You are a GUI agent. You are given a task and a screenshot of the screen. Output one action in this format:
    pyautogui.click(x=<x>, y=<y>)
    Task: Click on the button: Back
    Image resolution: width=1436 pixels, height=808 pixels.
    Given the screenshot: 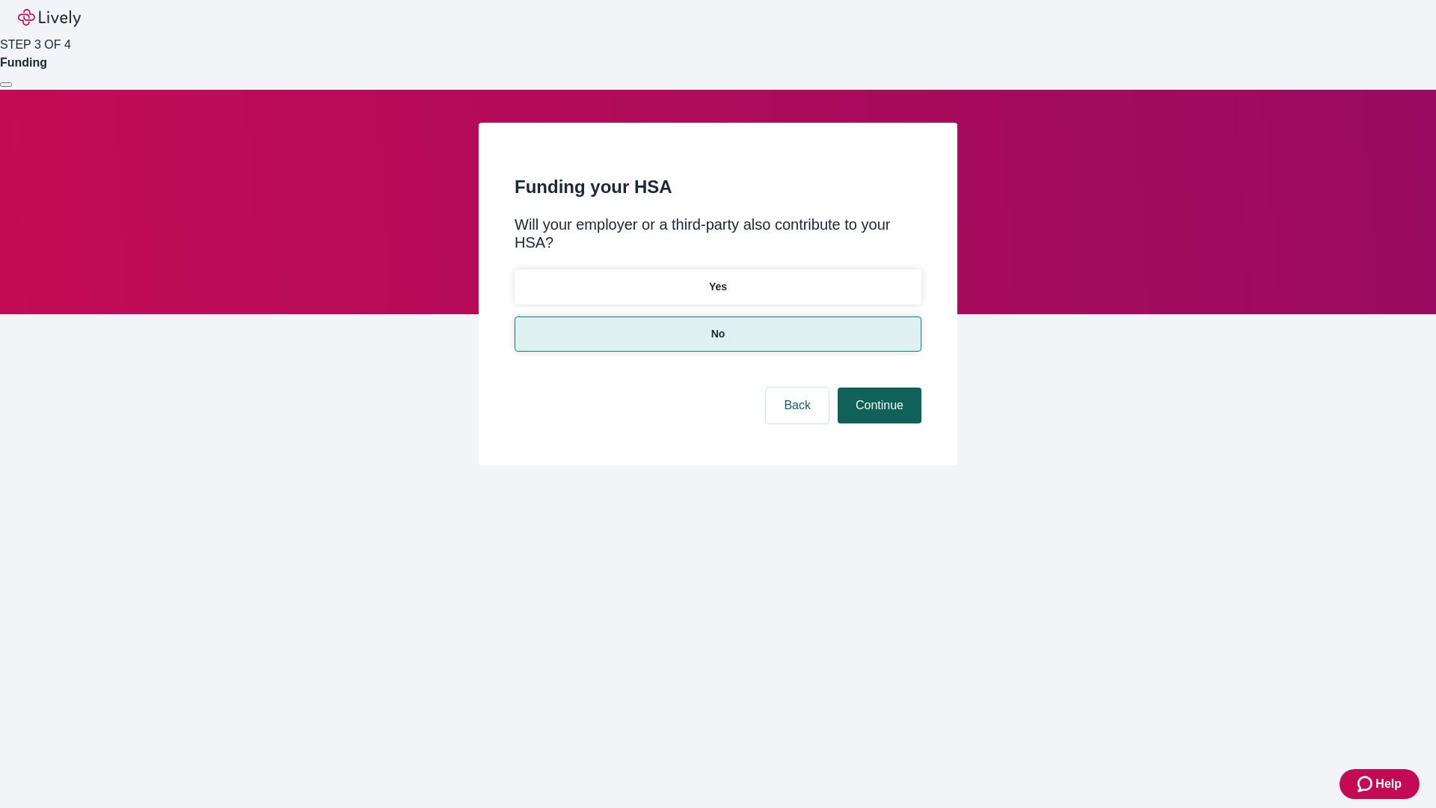 What is the action you would take?
    pyautogui.click(x=797, y=405)
    